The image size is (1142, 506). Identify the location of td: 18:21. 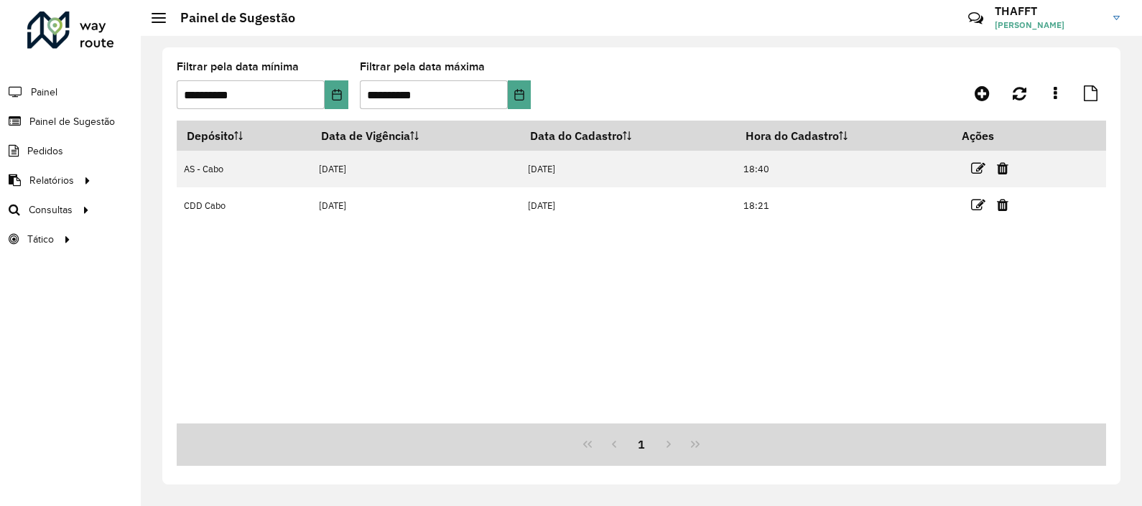
(843, 205).